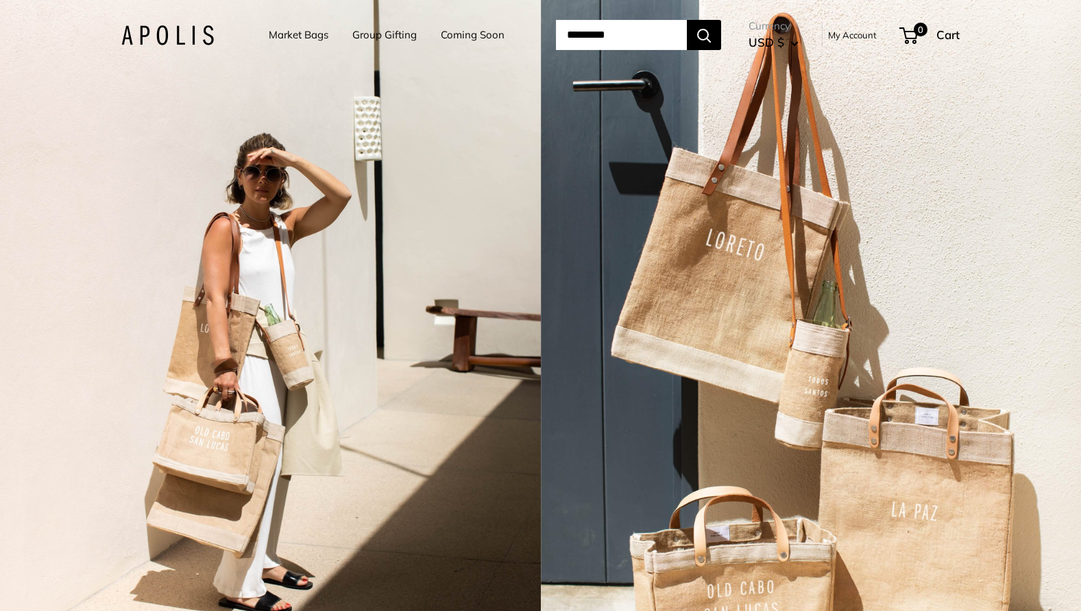 This screenshot has height=611, width=1081. Describe the element at coordinates (384, 35) in the screenshot. I see `a: Group Gifting` at that location.